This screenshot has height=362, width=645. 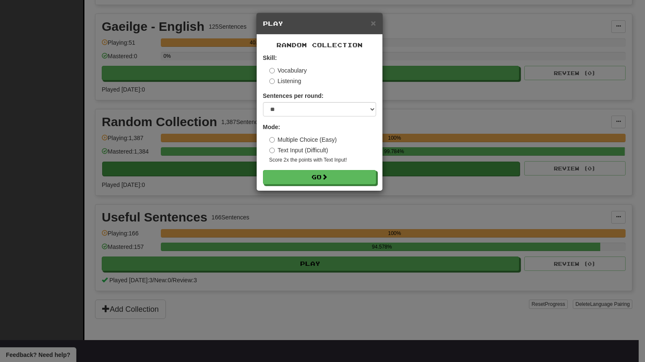 I want to click on span: Random Collection, so click(x=319, y=45).